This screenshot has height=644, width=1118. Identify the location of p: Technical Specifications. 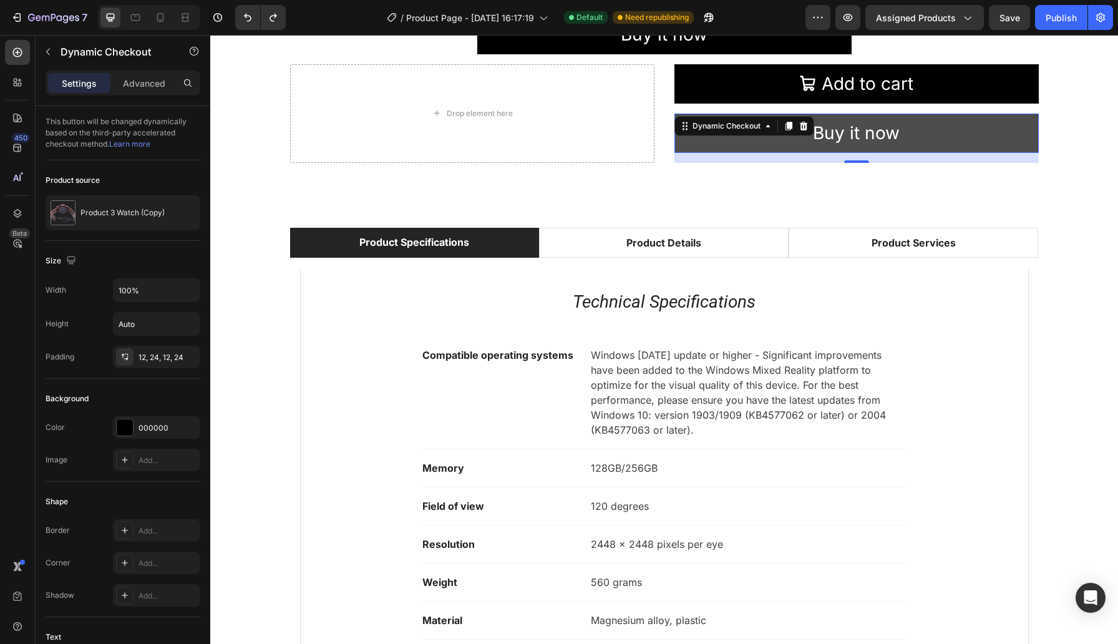
(454, 267).